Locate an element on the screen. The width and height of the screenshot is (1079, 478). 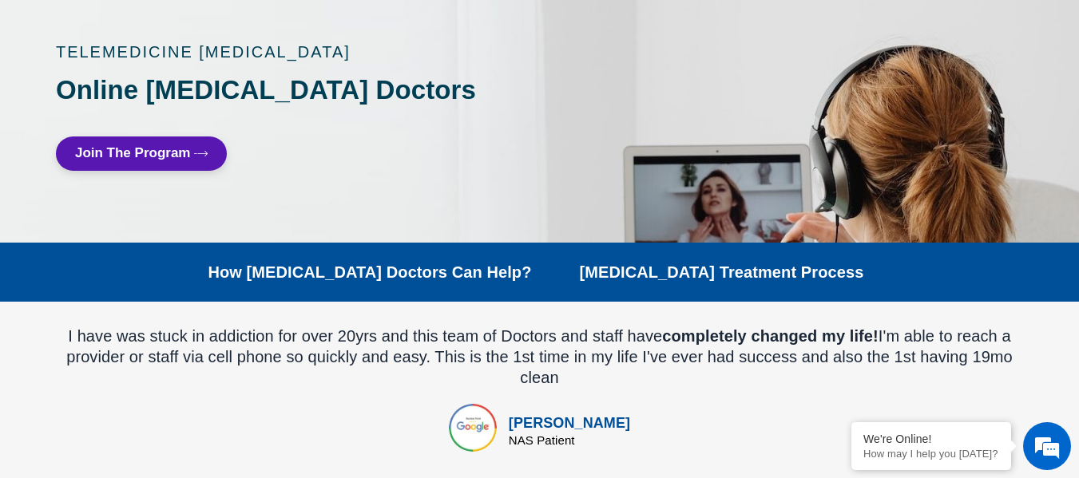
div: I have was stuck in addiction for over 20yrs and this team of Doctors and staff have I'm able to ... is located at coordinates (539, 357).